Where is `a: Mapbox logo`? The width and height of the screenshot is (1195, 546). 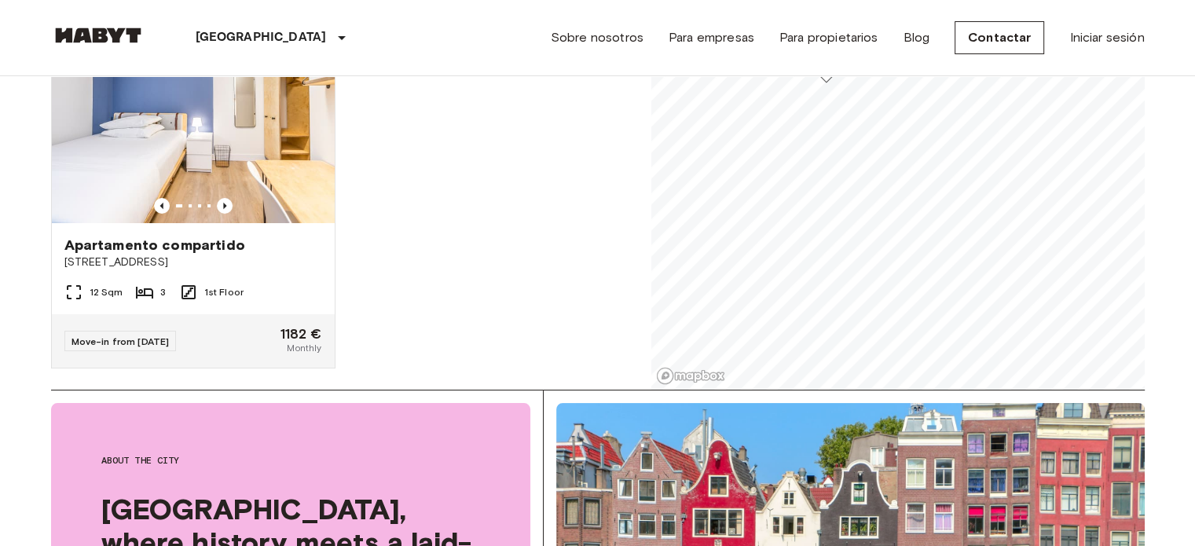
a: Mapbox logo is located at coordinates (690, 375).